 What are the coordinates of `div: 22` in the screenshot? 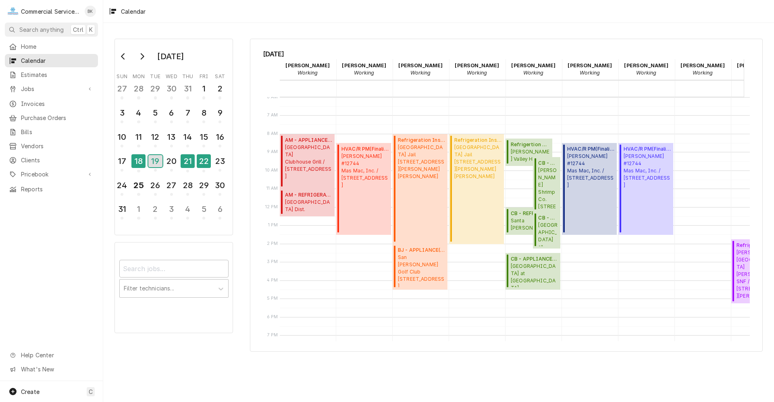 It's located at (204, 161).